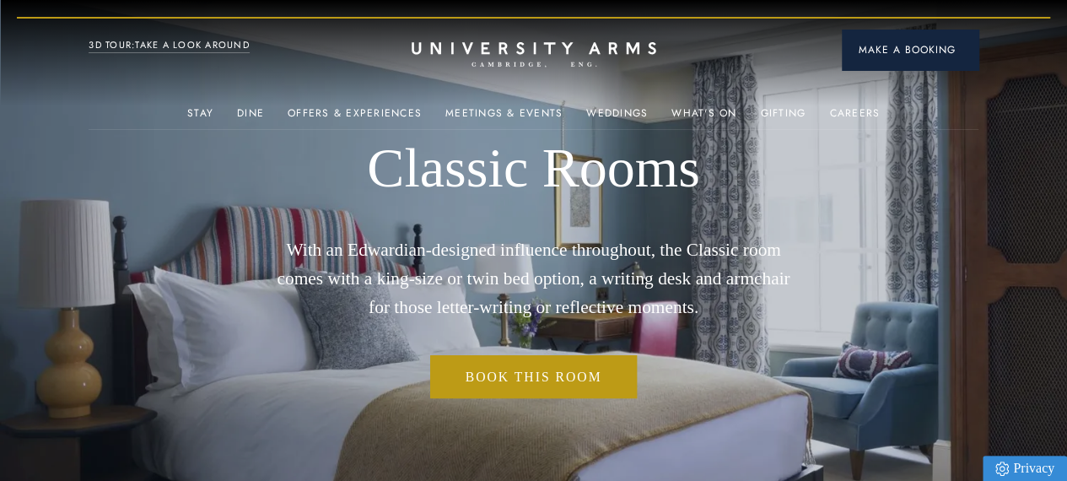  Describe the element at coordinates (534, 376) in the screenshot. I see `a: Book this room` at that location.